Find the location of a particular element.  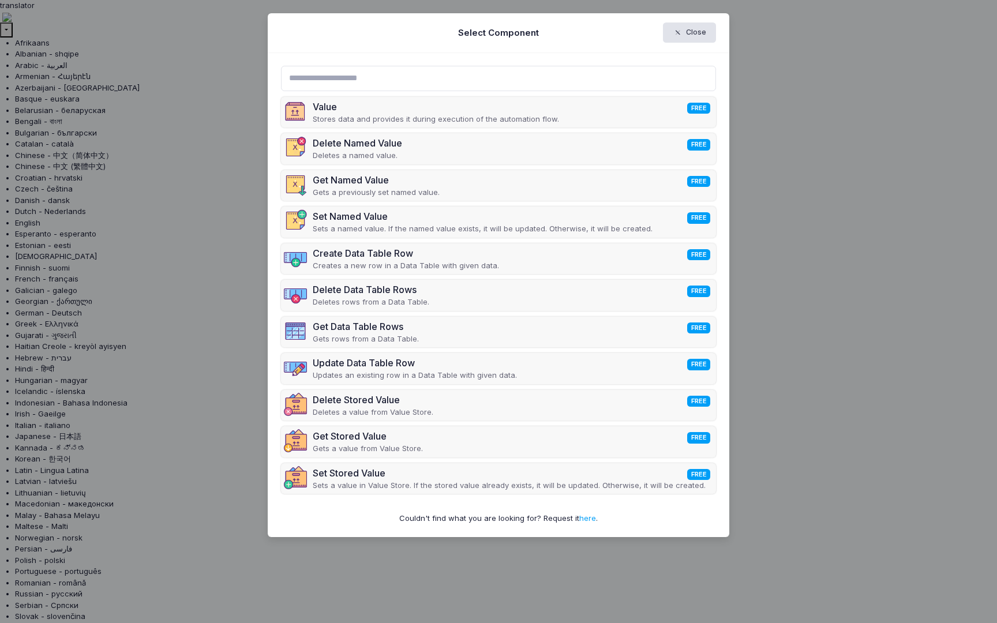

p: Stores data and provides it during execution of the automation flow. is located at coordinates (436, 119).